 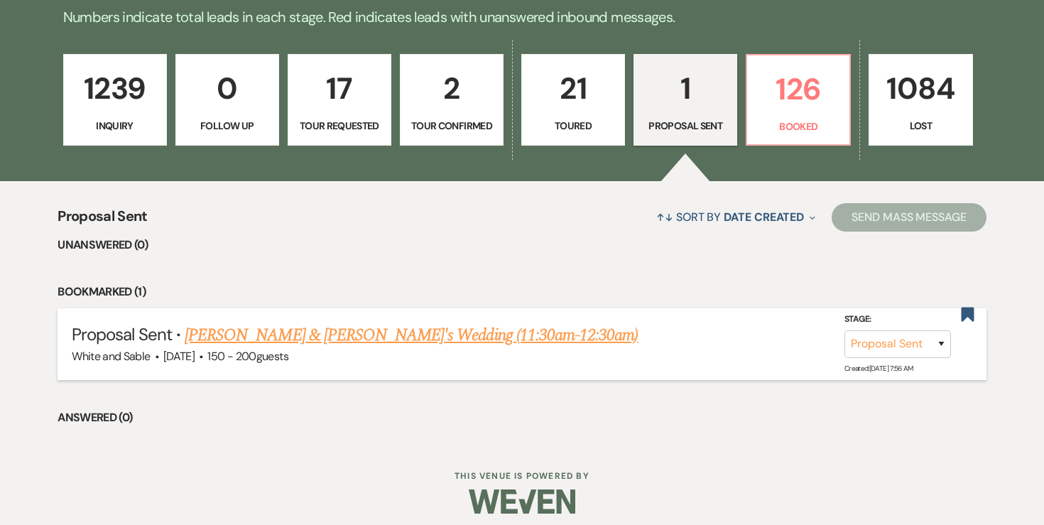 I want to click on li: Bookmarked (1), so click(x=522, y=292).